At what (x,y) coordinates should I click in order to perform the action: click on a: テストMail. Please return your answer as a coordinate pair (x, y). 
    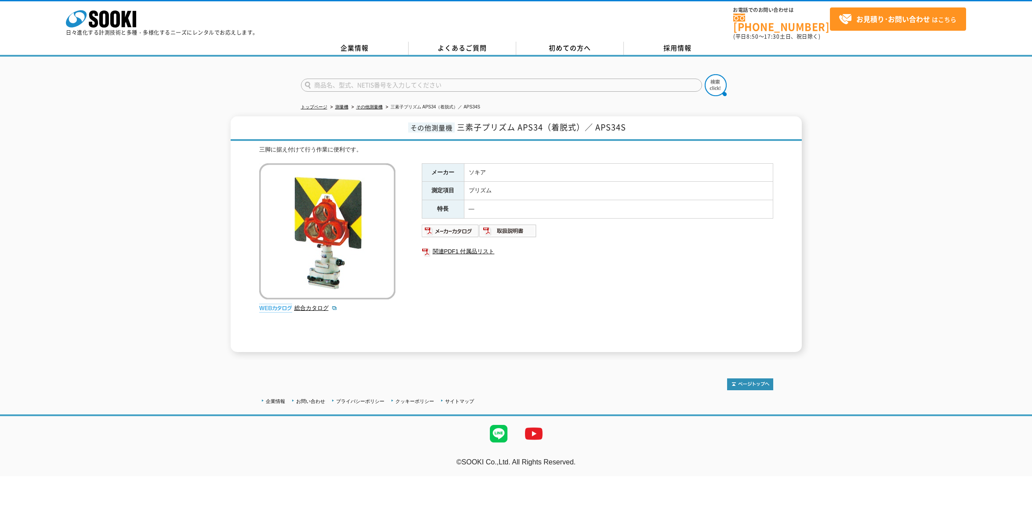
    Looking at the image, I should click on (1015, 471).